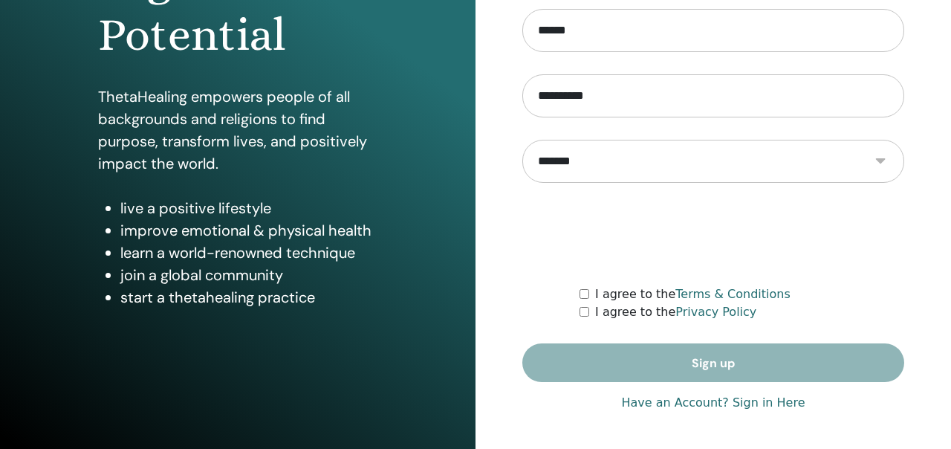 This screenshot has width=951, height=449. I want to click on li: join a global community, so click(249, 275).